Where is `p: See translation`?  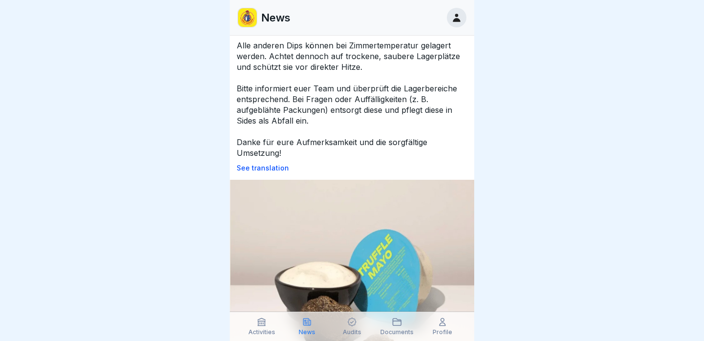 p: See translation is located at coordinates (352, 168).